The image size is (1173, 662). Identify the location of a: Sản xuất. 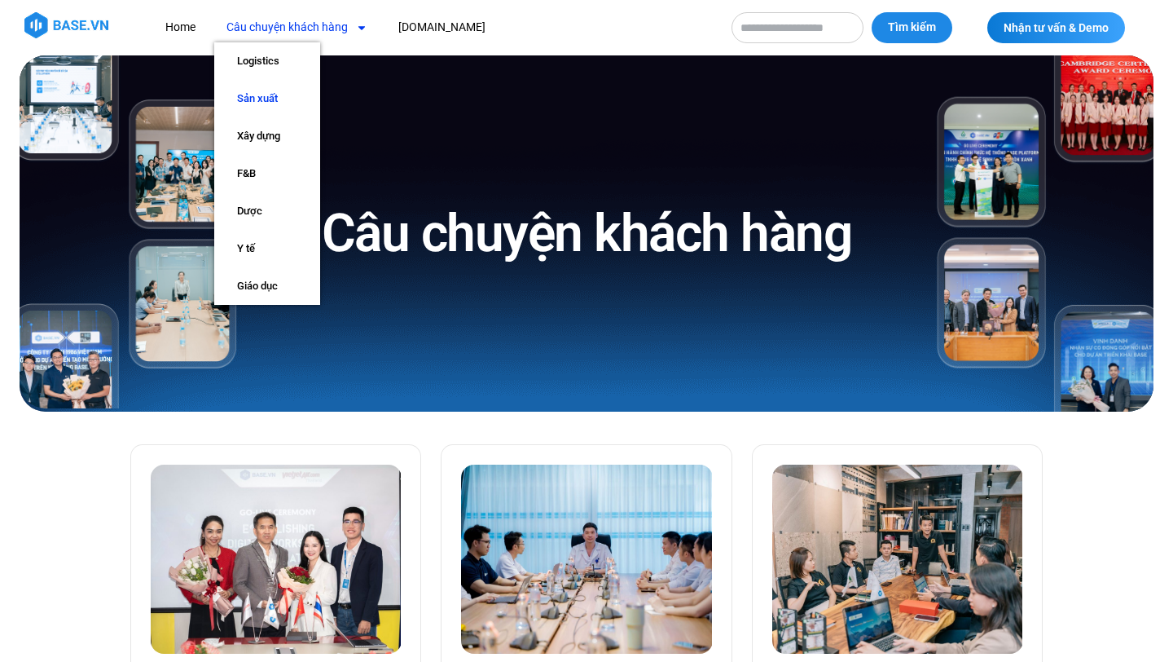
(267, 99).